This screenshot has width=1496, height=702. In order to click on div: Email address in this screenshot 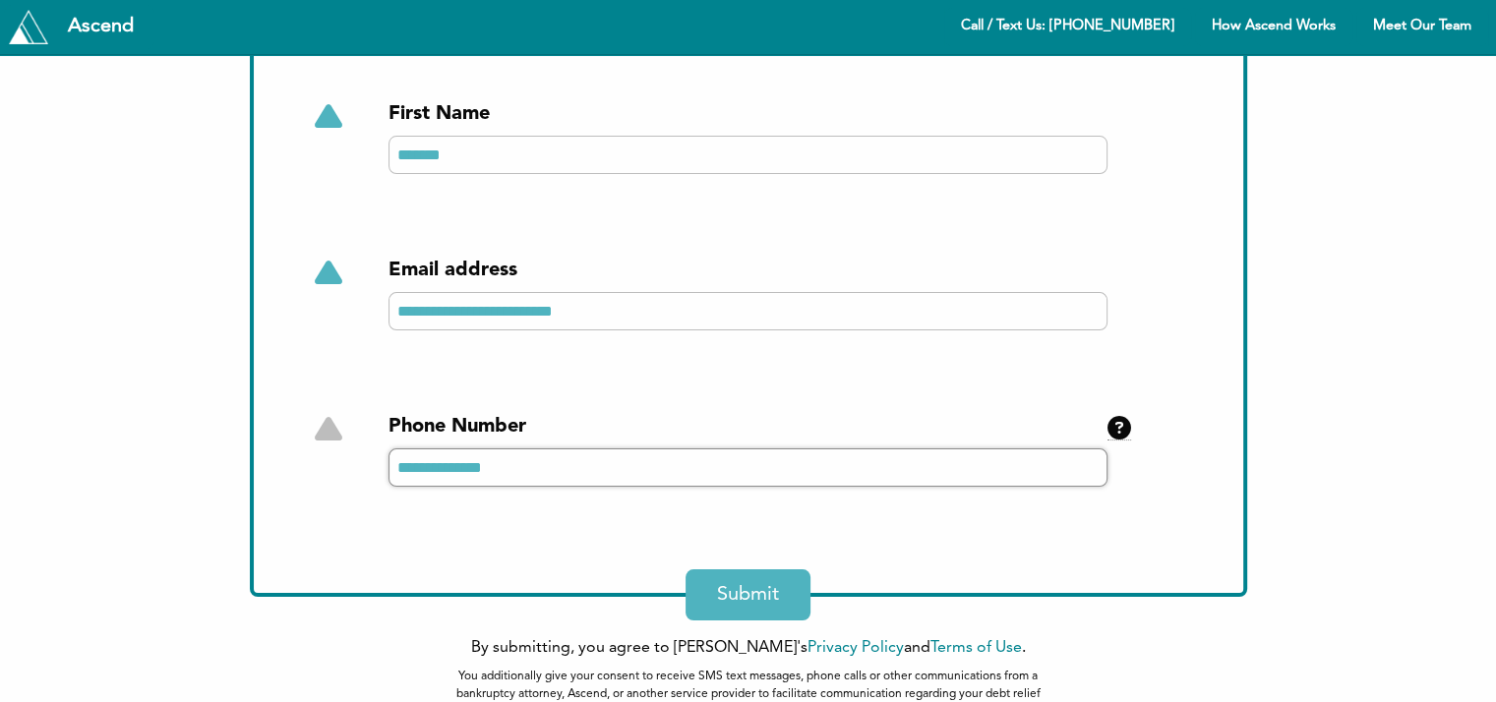, I will do `click(748, 270)`.